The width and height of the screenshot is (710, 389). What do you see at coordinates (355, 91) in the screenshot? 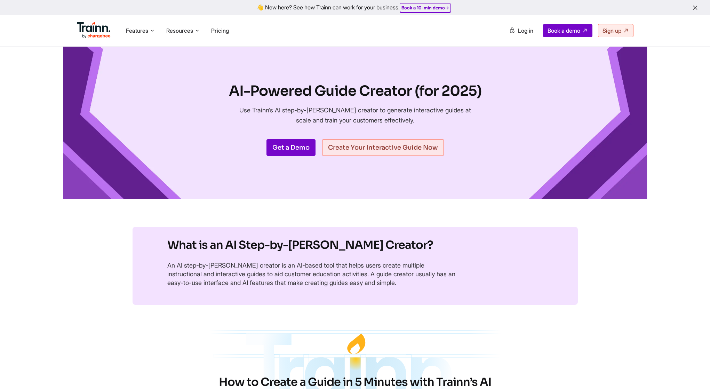
I see `h1: AI-Powered Guide Creator (for 2025)` at bounding box center [355, 91].